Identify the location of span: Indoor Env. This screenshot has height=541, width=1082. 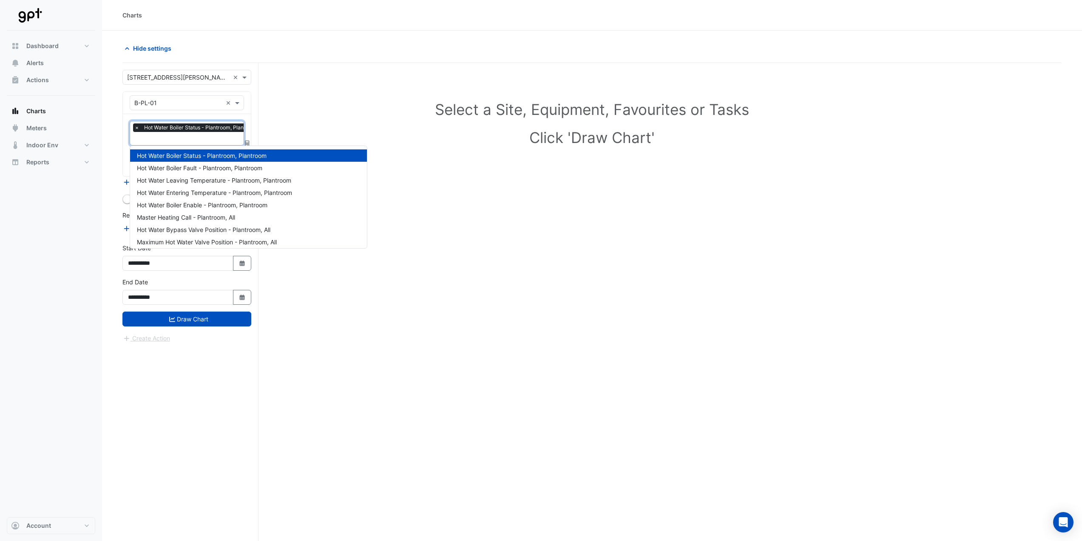
(42, 145).